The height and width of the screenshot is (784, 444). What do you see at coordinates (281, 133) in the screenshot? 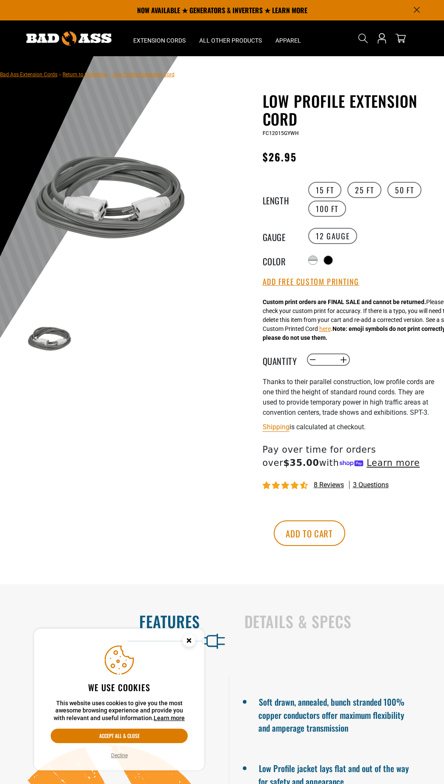
I see `span: FC12015GYWH` at bounding box center [281, 133].